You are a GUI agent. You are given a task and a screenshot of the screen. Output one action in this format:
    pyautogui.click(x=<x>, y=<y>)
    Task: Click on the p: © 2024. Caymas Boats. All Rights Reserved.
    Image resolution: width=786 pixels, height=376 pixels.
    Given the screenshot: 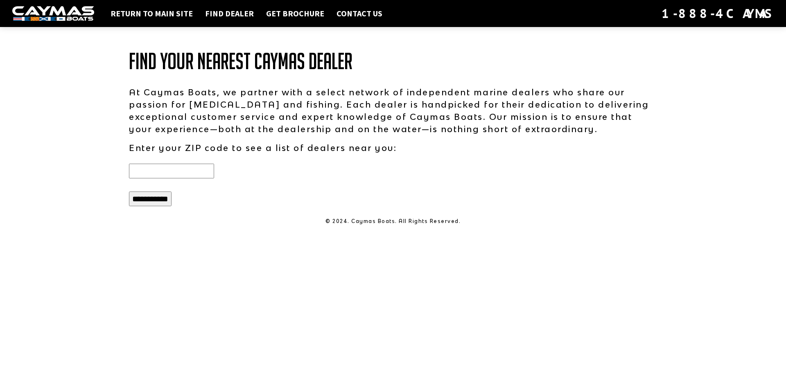 What is the action you would take?
    pyautogui.click(x=393, y=221)
    